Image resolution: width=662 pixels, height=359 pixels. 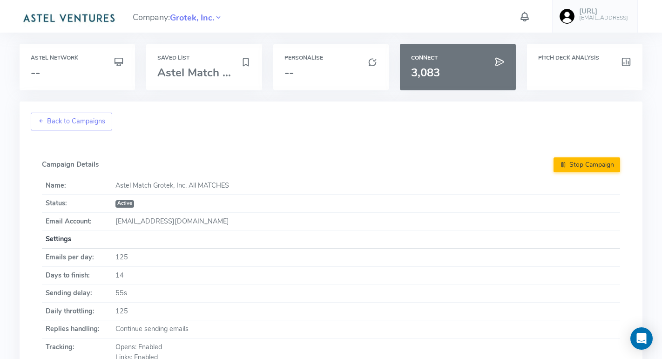 What do you see at coordinates (457, 58) in the screenshot?
I see `h6: Connect` at bounding box center [457, 58].